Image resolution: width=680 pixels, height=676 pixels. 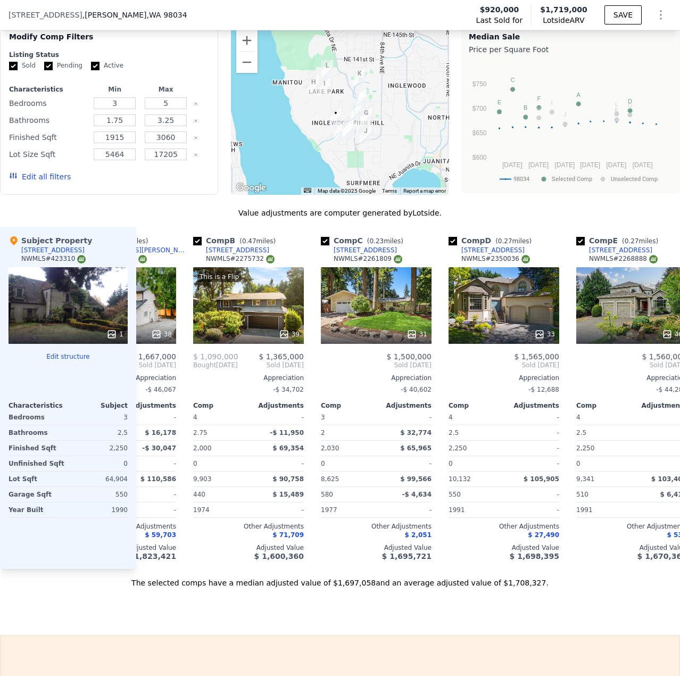 What do you see at coordinates (281, 357) in the screenshot?
I see `span: $ 1,365,000` at bounding box center [281, 357].